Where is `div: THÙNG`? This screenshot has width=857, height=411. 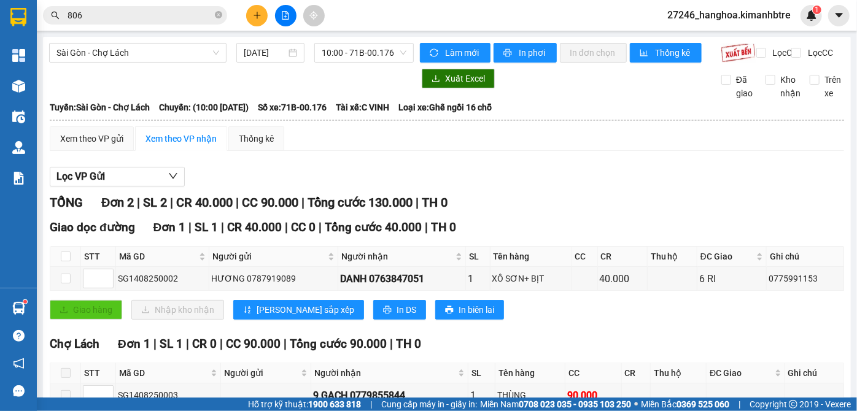
div: THÙNG is located at coordinates (530, 395).